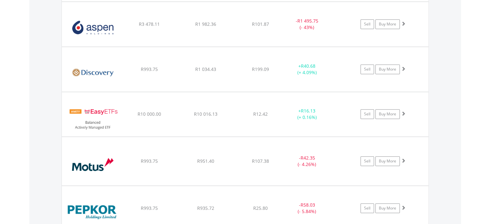 The height and width of the screenshot is (224, 490). I want to click on span: R25.80, so click(260, 208).